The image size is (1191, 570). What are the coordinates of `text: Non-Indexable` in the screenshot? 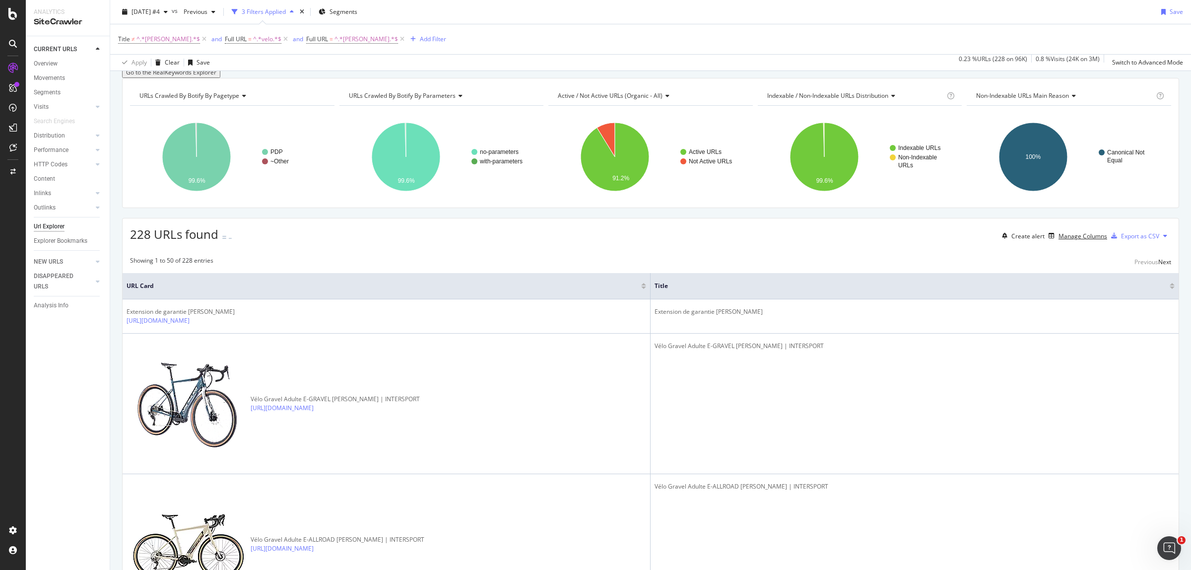 It's located at (918, 158).